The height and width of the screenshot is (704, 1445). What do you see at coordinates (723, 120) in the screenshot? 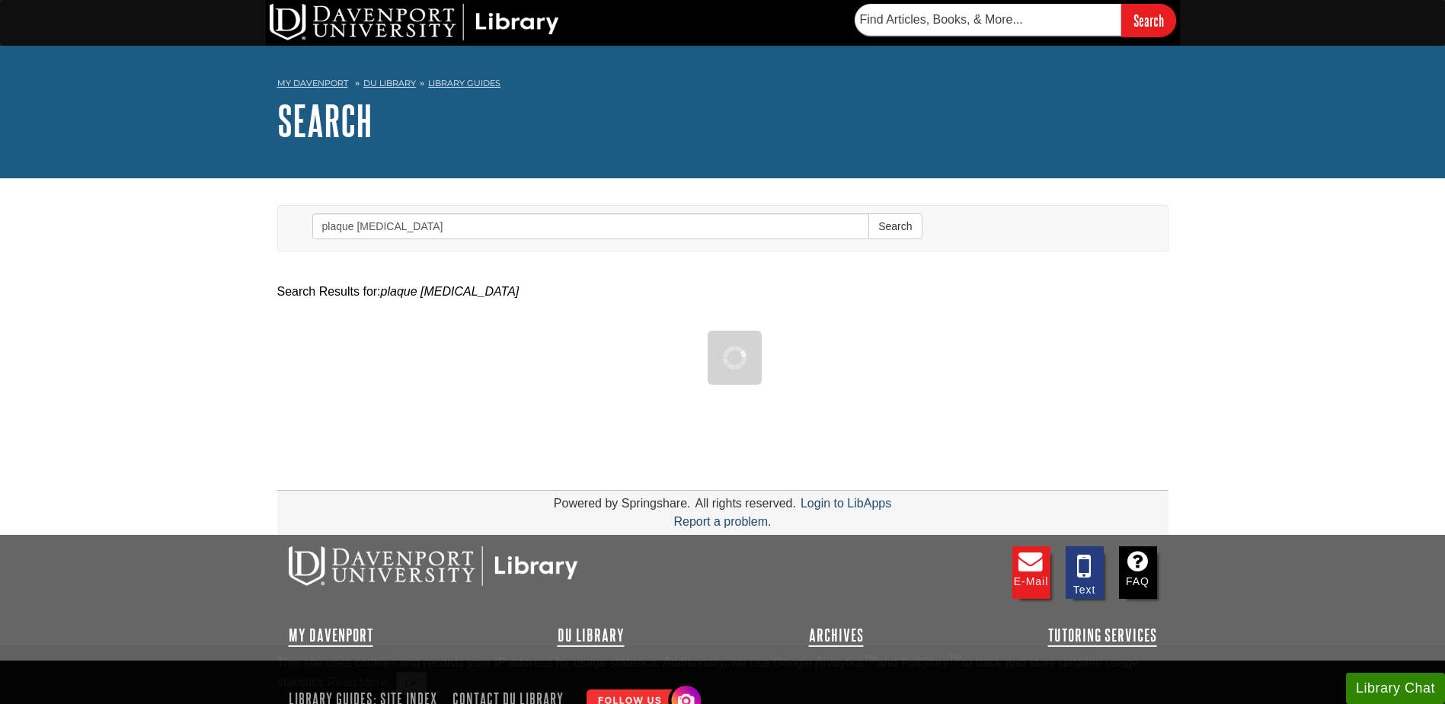
I see `h1: Search` at bounding box center [723, 120].